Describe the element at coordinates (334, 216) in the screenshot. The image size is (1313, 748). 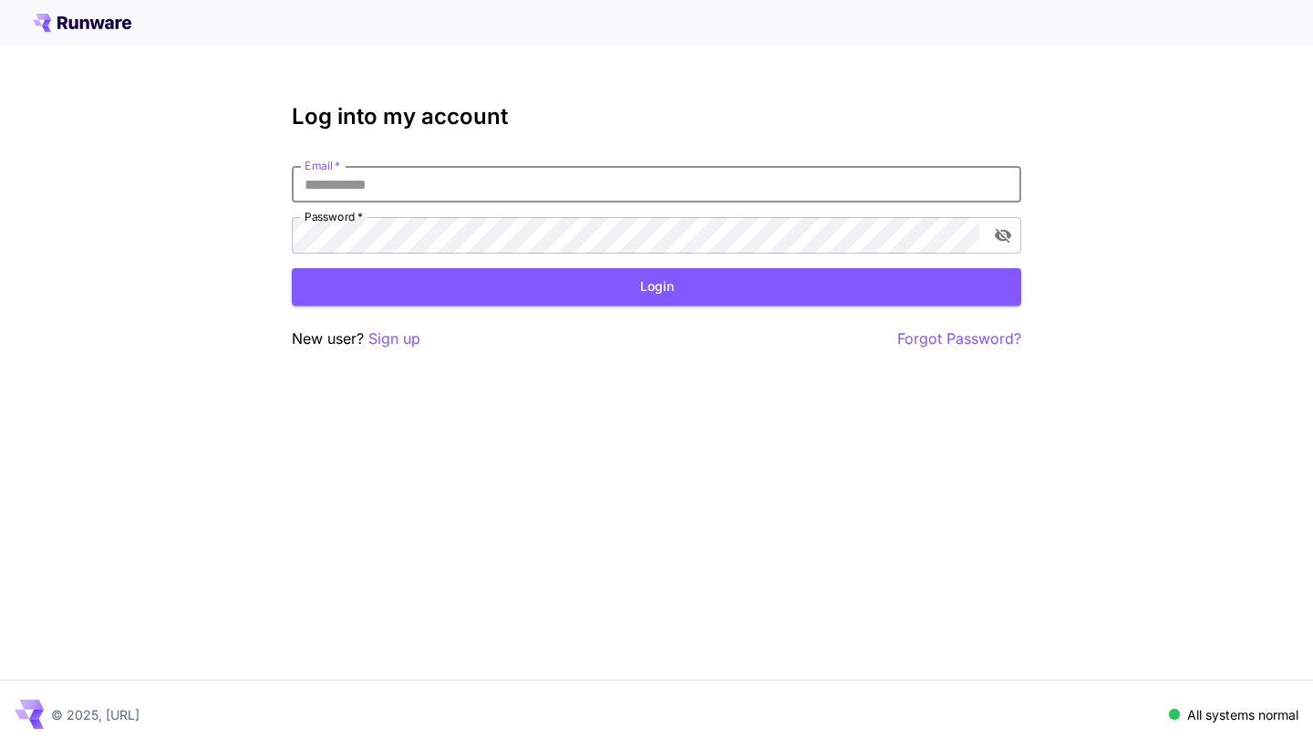
I see `label: Password` at that location.